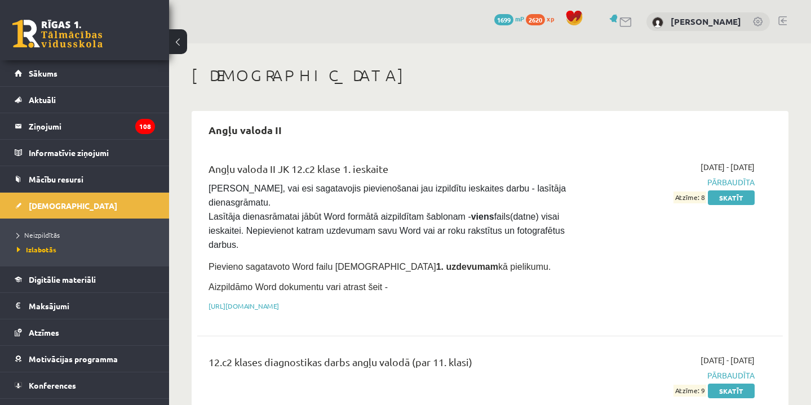  I want to click on a: 1699 mP, so click(509, 19).